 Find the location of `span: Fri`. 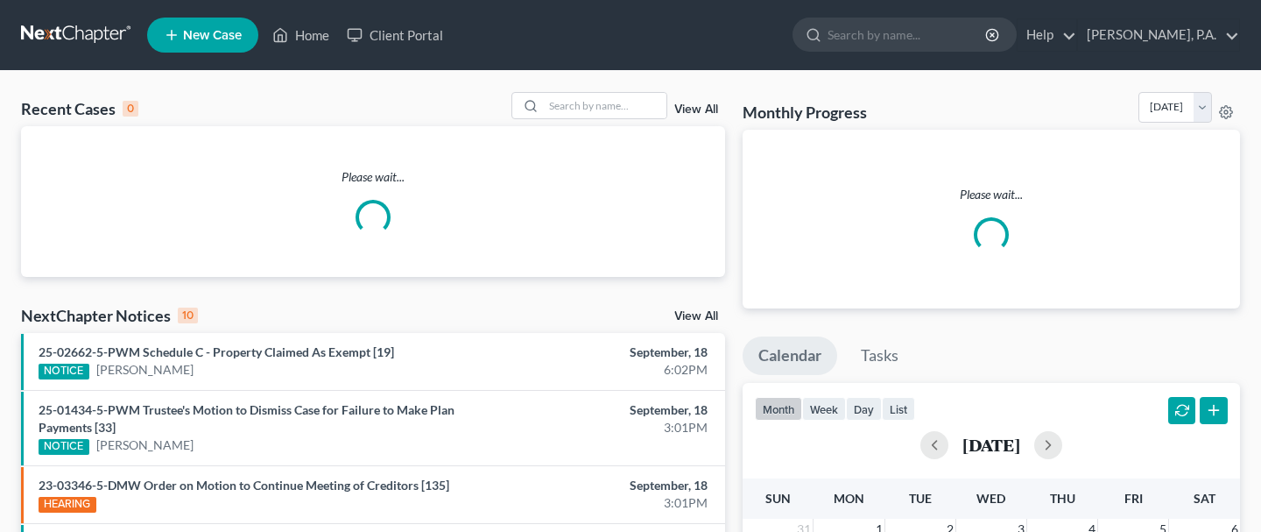

span: Fri is located at coordinates (1133, 498).